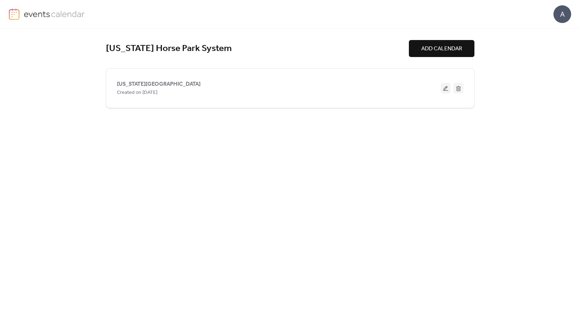 This screenshot has width=580, height=328. What do you see at coordinates (562, 14) in the screenshot?
I see `div: A` at bounding box center [562, 14].